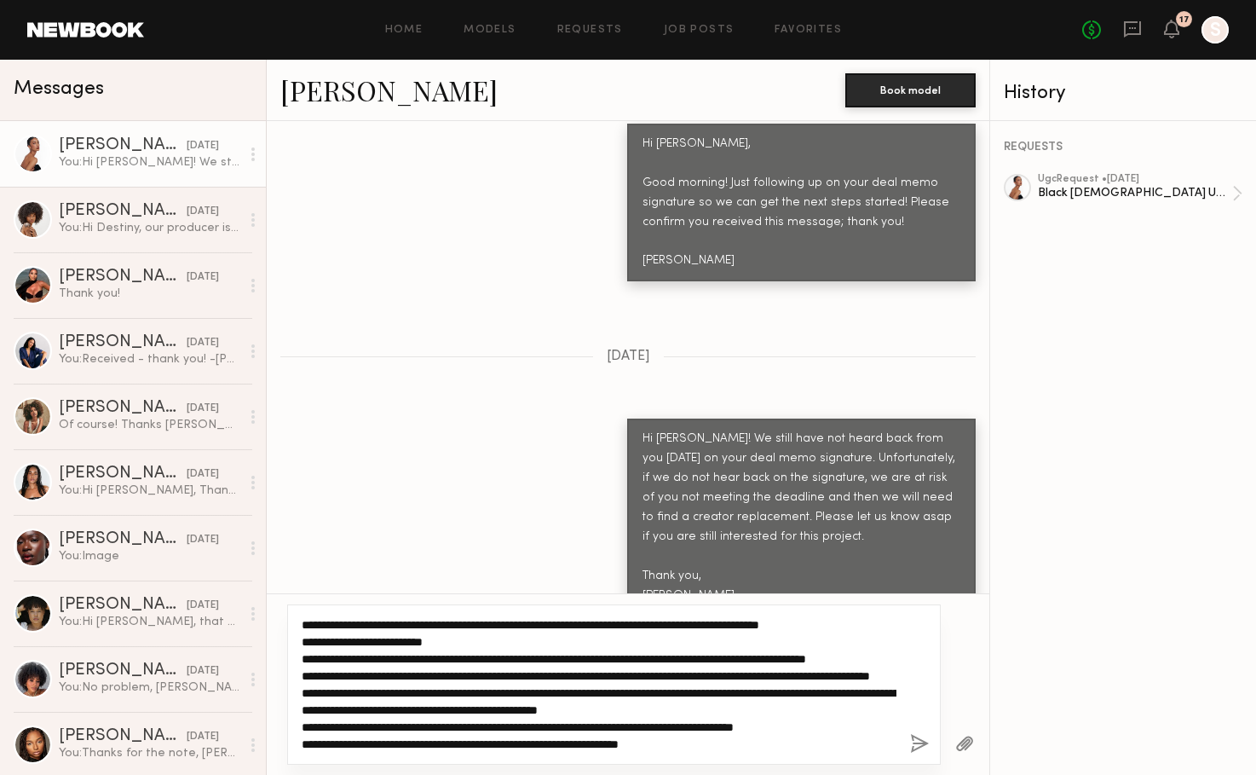  What do you see at coordinates (1185, 20) in the screenshot?
I see `div: 17` at bounding box center [1185, 20].